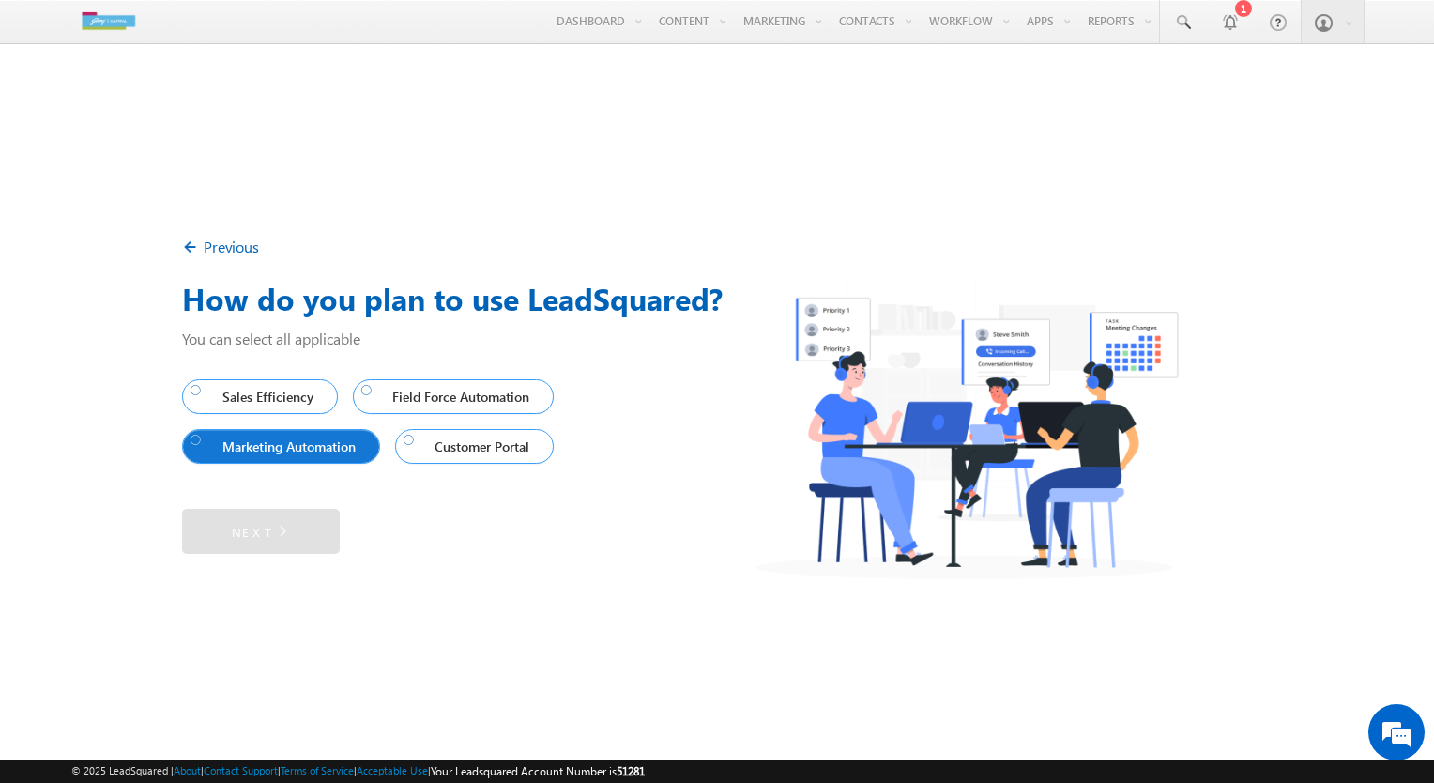 The width and height of the screenshot is (1434, 783). I want to click on p: You can select all applicable, so click(717, 338).